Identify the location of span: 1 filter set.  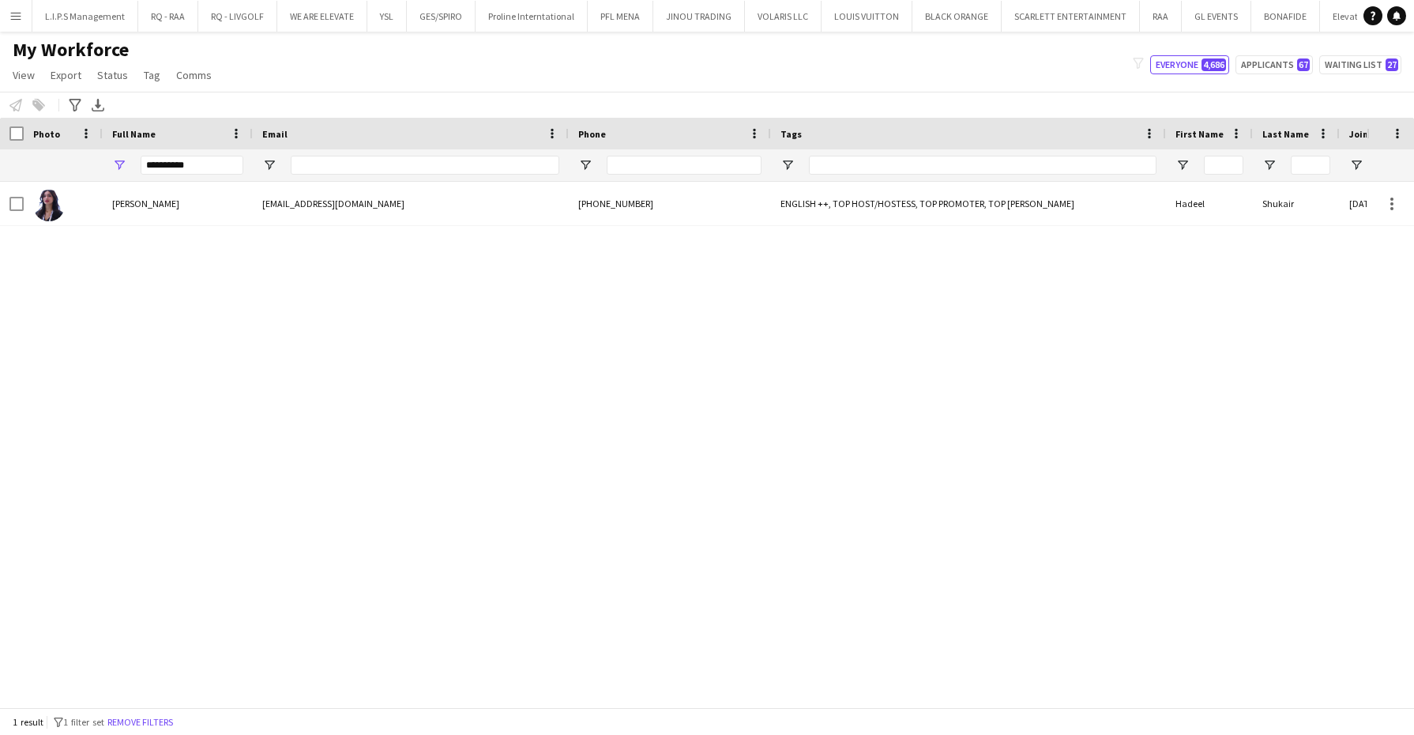
(84, 721).